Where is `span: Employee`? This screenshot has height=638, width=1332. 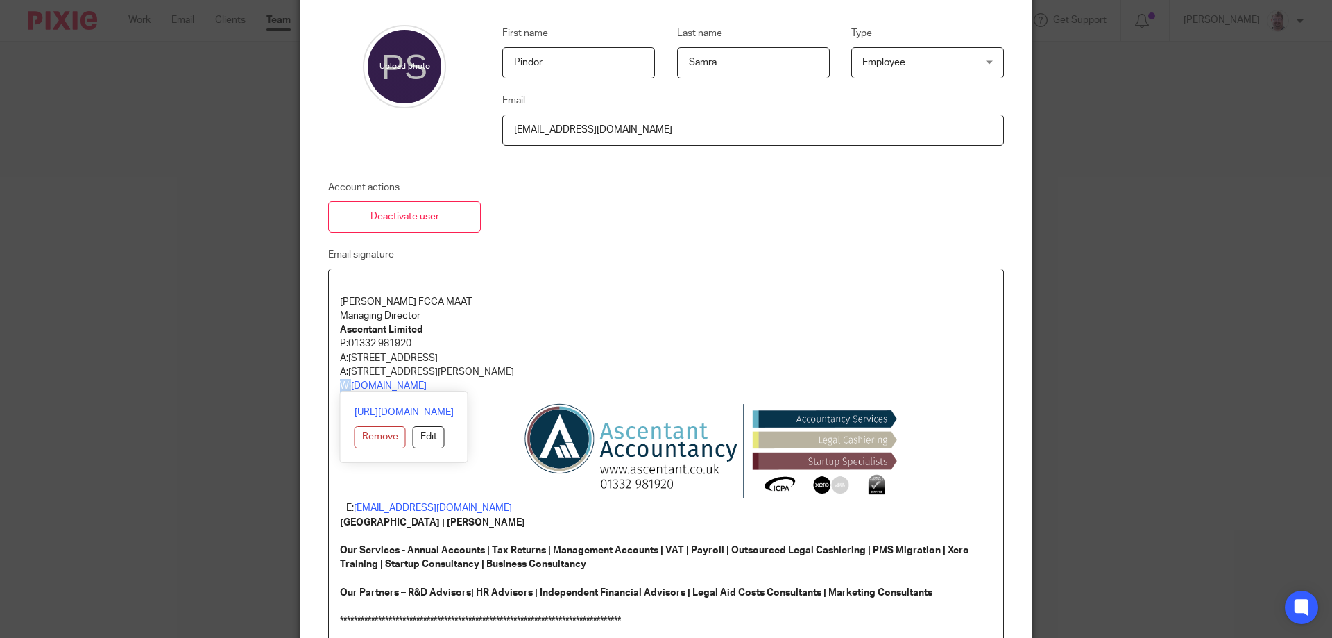
span: Employee is located at coordinates (884, 62).